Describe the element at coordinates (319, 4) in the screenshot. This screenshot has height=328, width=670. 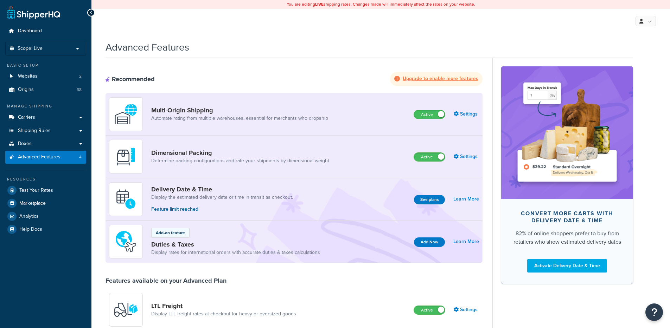
I see `b: LIVE` at that location.